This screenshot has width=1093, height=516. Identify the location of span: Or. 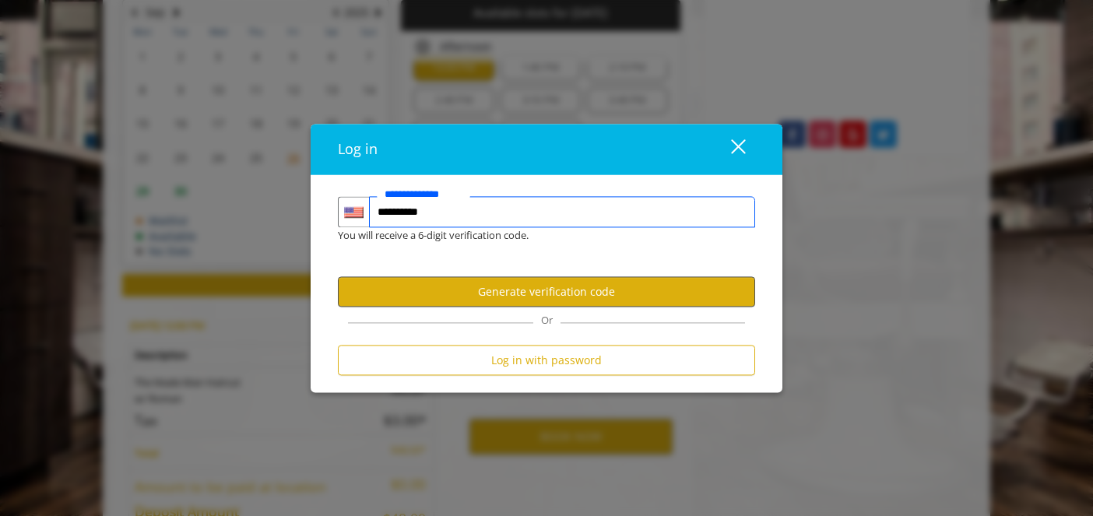
(547, 321).